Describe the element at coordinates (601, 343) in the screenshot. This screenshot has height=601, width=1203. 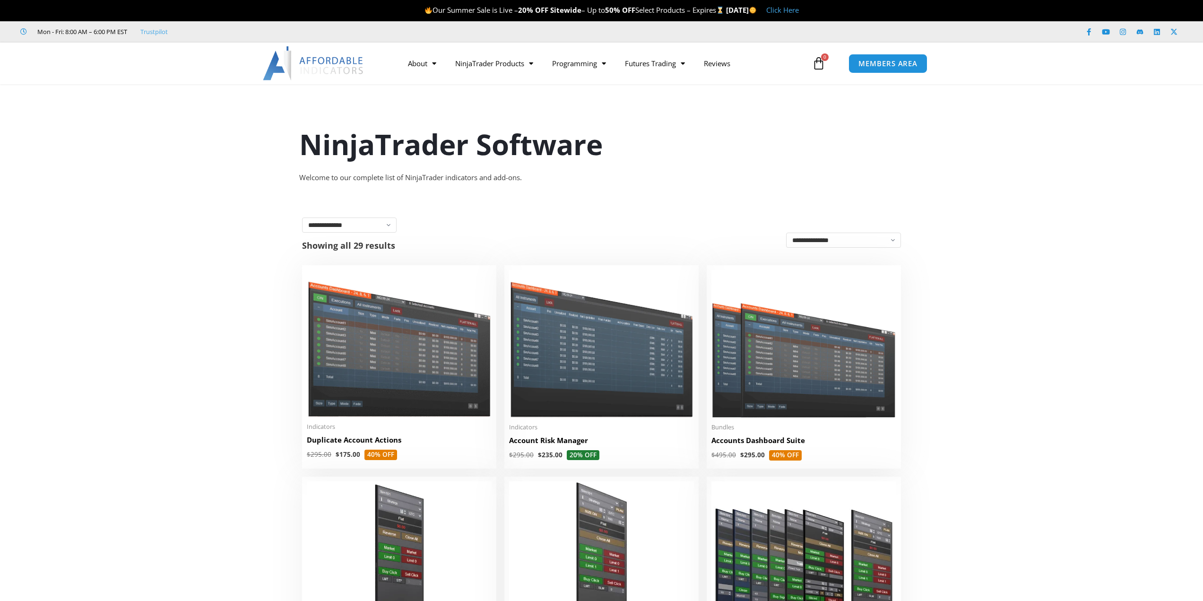
I see `img: Account Risk Manager` at that location.